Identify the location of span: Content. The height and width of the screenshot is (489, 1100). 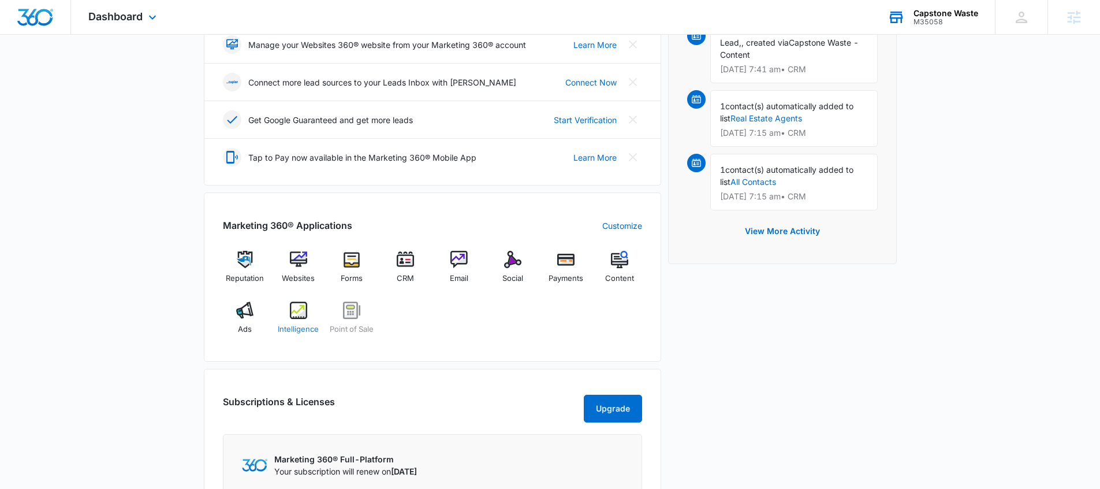
(620, 278).